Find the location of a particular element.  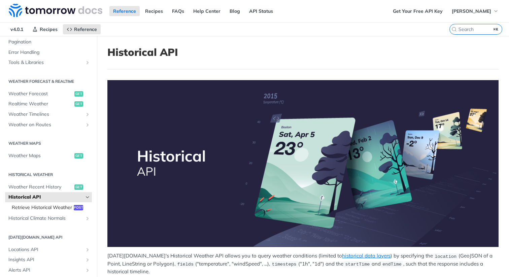

span: timesteps is located at coordinates (284, 264).